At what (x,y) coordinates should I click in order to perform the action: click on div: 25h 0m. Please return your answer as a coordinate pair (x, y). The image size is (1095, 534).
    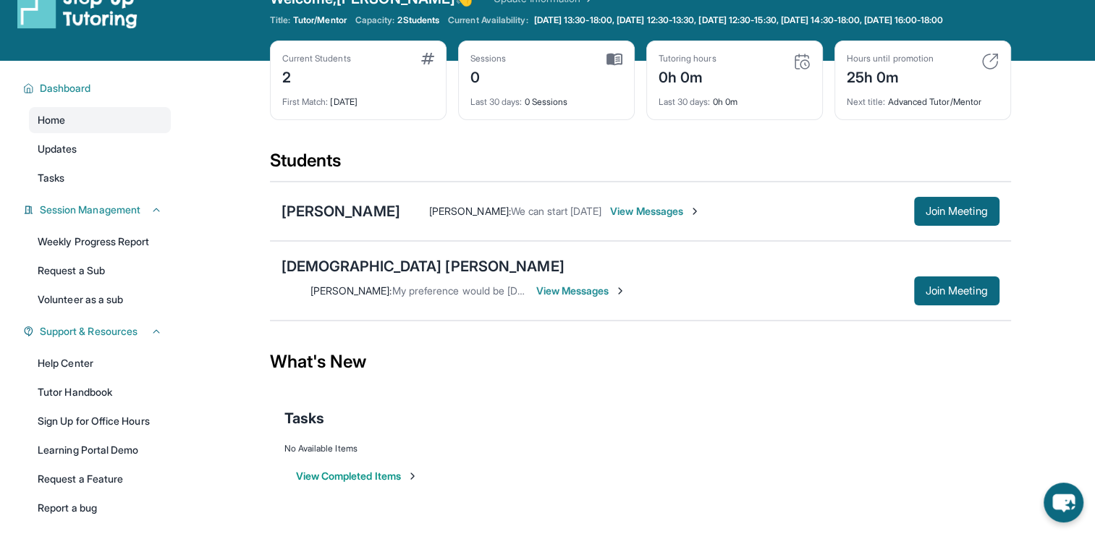
    Looking at the image, I should click on (890, 76).